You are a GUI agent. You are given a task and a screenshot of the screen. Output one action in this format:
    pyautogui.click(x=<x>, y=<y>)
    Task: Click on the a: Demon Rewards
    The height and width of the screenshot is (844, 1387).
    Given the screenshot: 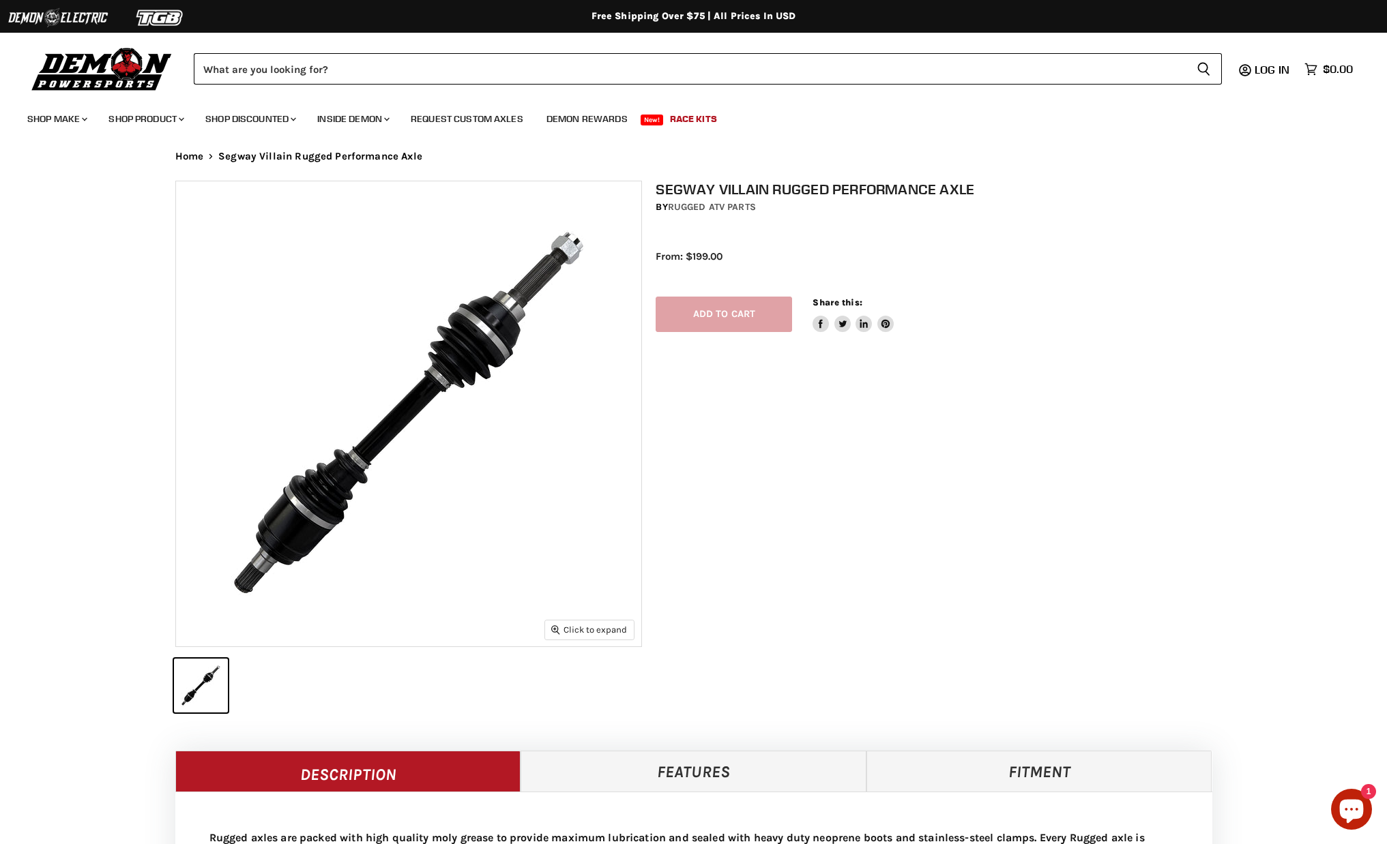 What is the action you would take?
    pyautogui.click(x=587, y=119)
    